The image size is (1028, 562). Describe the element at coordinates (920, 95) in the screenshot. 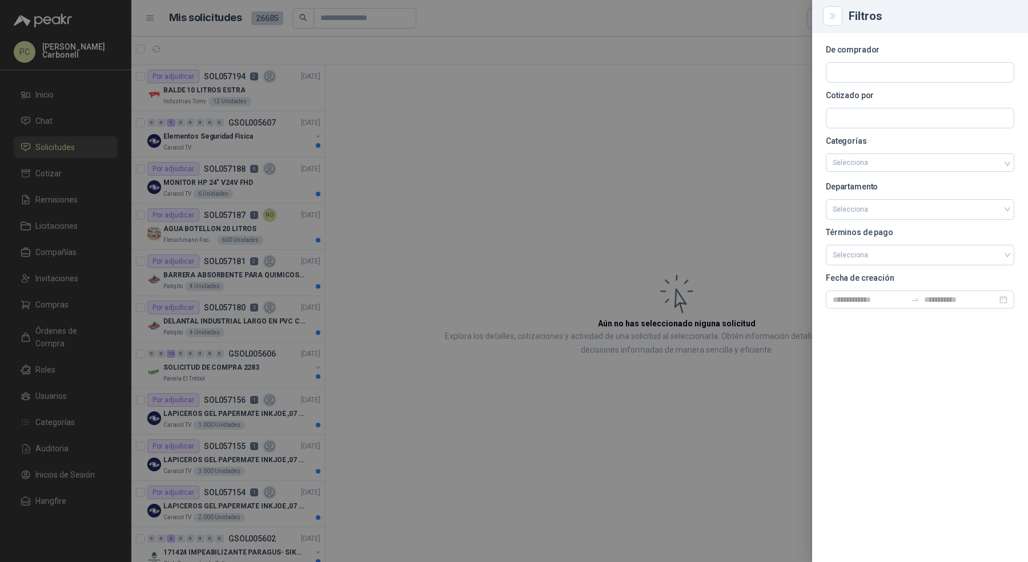

I see `p: Cotizado por` at that location.